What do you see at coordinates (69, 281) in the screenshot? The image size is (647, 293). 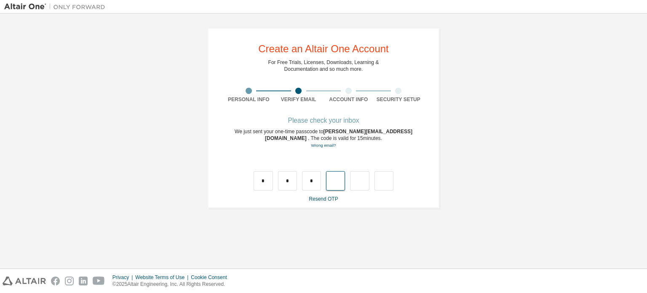 I see `img: instagram.svg` at bounding box center [69, 281].